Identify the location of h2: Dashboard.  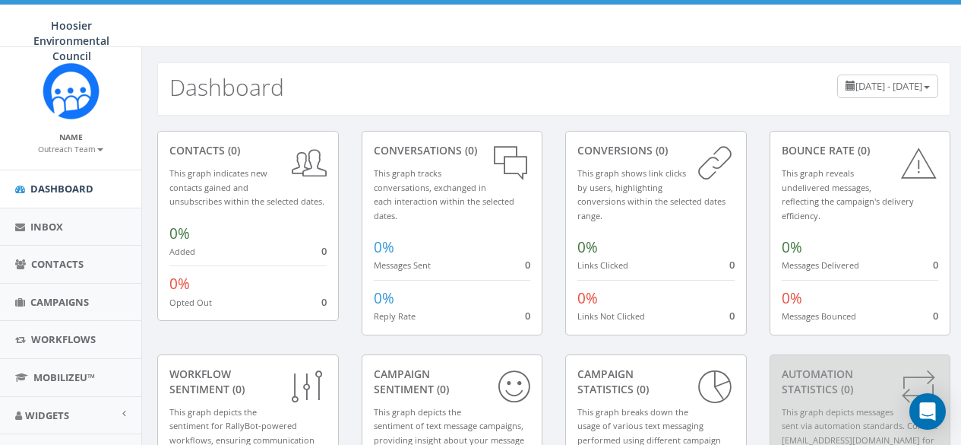
(226, 87).